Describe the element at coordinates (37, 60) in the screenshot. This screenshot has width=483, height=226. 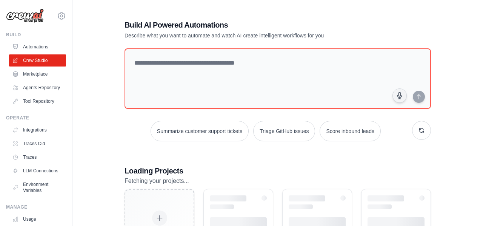
I see `a: Crew Studio` at that location.